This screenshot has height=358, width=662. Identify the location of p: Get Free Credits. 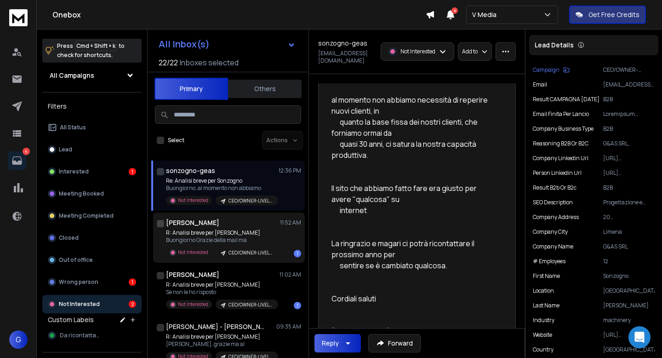
(613, 15).